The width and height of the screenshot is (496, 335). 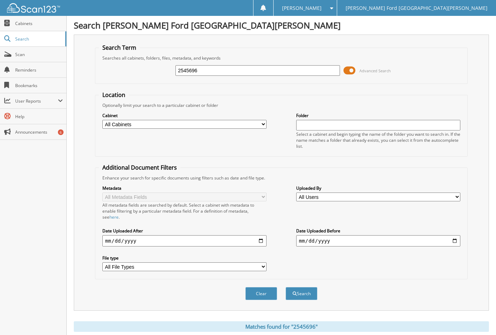 I want to click on button: Search, so click(x=301, y=294).